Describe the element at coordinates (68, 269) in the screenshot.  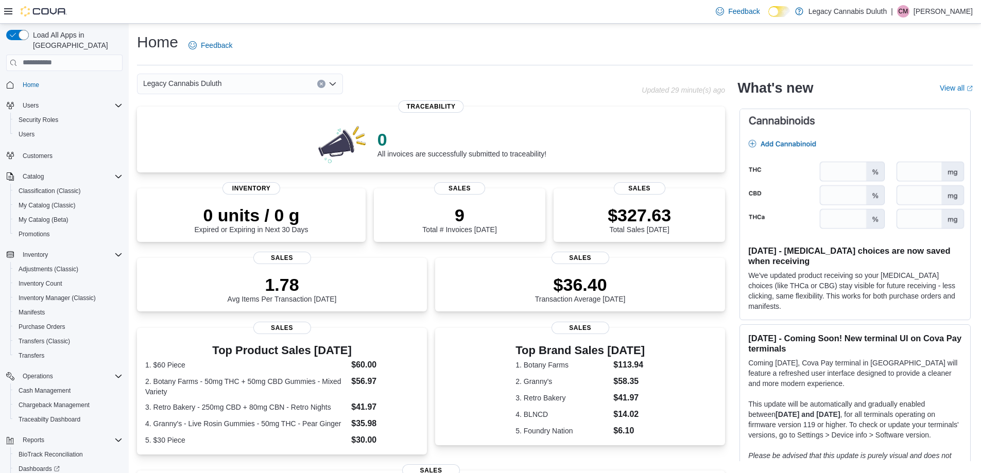
I see `button: Adjustments (Classic)` at that location.